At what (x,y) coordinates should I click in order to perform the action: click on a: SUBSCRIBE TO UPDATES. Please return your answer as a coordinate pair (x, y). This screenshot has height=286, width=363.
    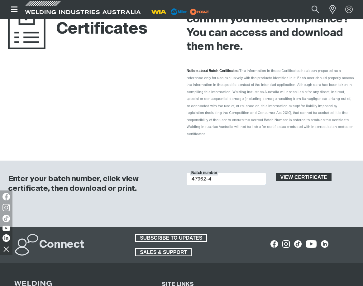
    Looking at the image, I should click on (171, 238).